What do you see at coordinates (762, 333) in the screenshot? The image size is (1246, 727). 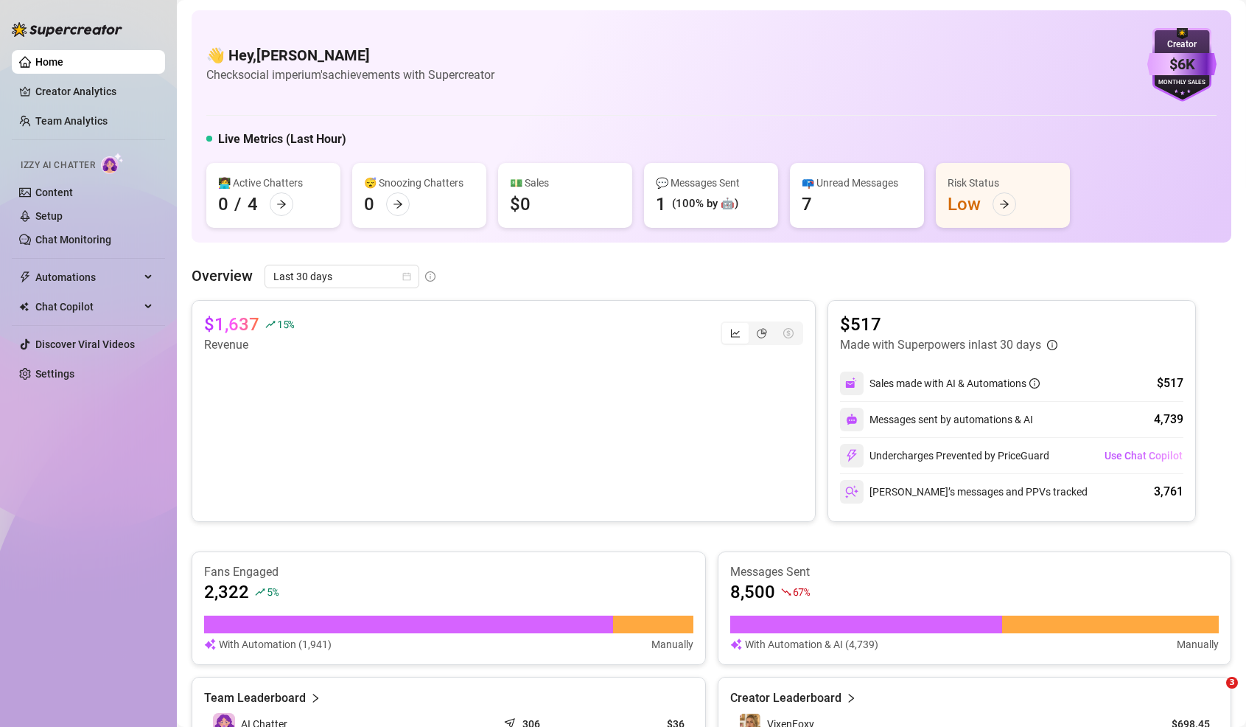 I see `span: pie-chart` at bounding box center [762, 333].